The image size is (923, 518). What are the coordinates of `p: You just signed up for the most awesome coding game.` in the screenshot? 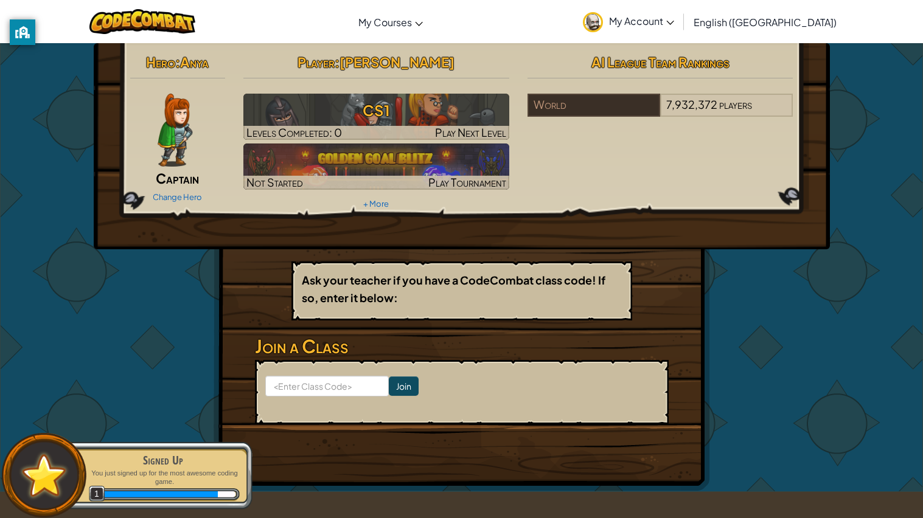 It's located at (163, 477).